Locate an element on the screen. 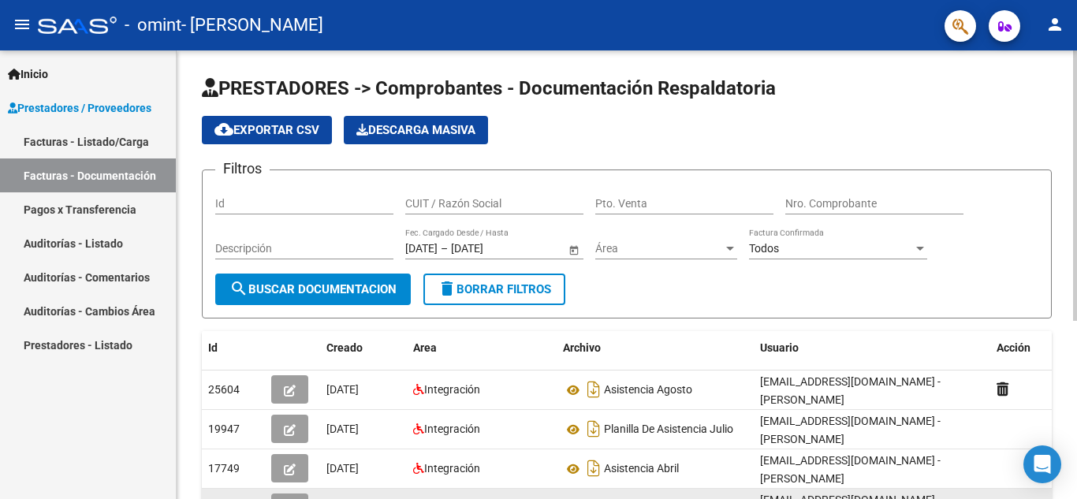 This screenshot has width=1077, height=499. span: Acción is located at coordinates (1013, 348).